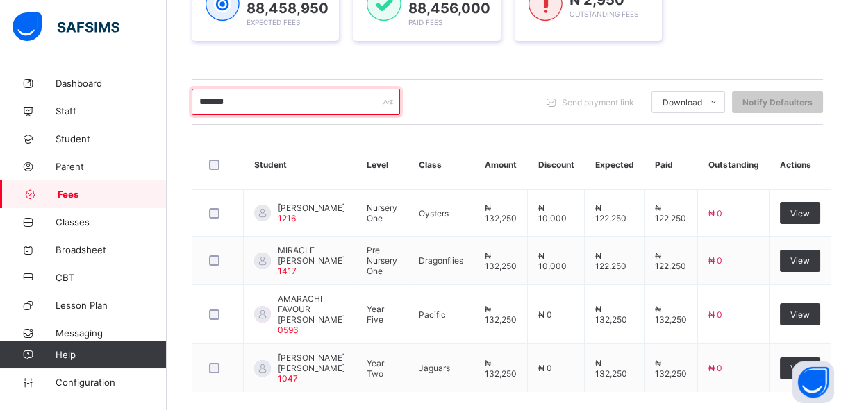 The height and width of the screenshot is (410, 848). I want to click on span: Expected Fees, so click(273, 22).